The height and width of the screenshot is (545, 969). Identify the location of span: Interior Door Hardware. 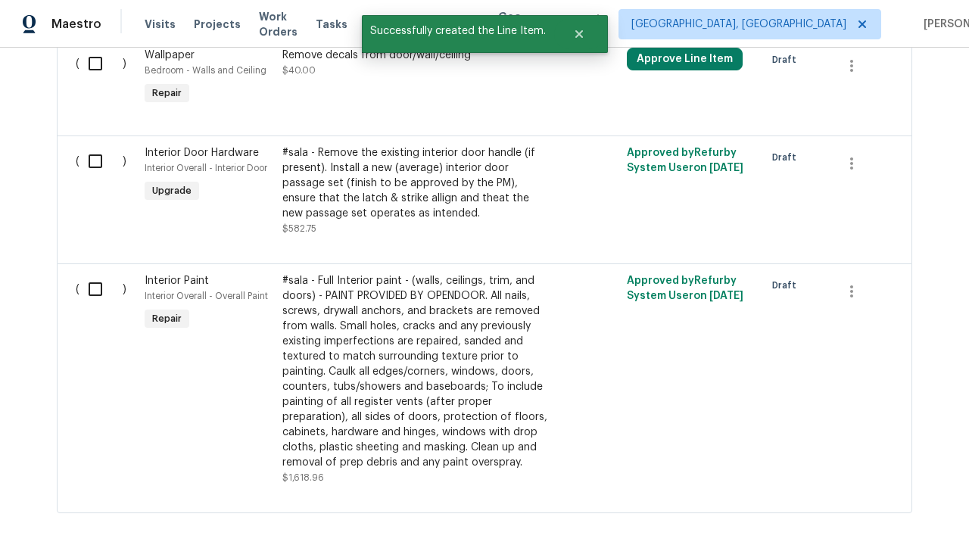
(201, 153).